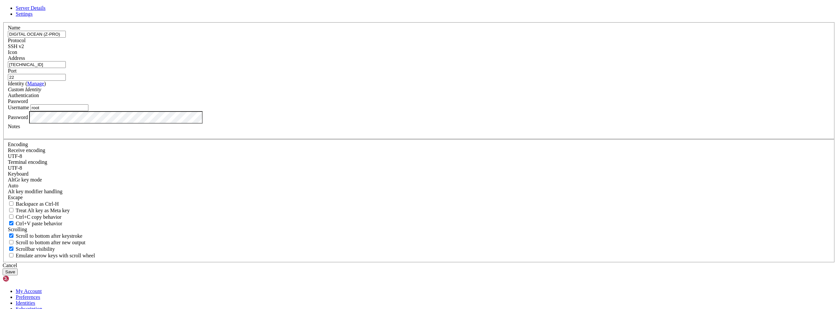 The height and width of the screenshot is (309, 838). I want to click on div: Custom Identity, so click(419, 90).